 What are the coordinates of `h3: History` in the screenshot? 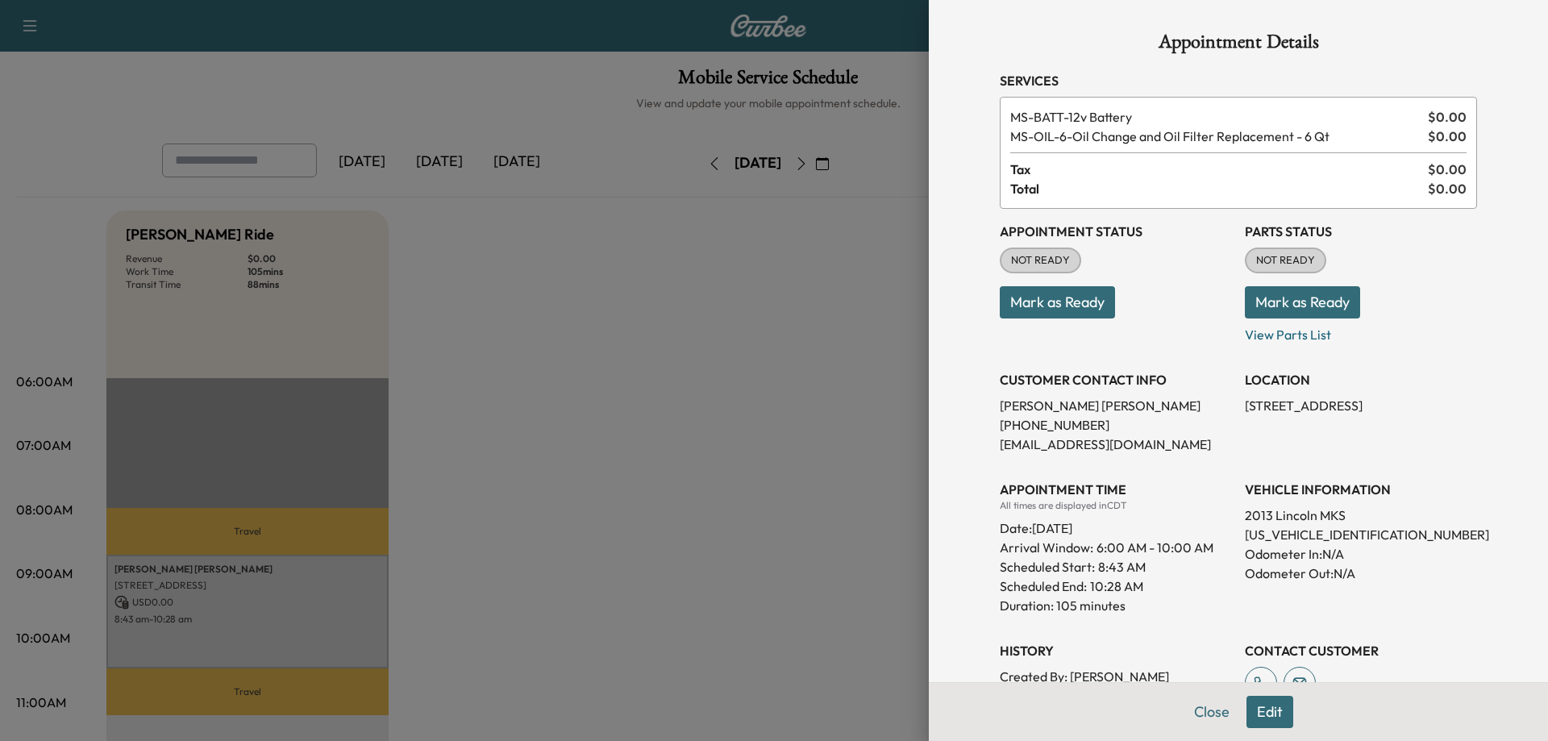 It's located at (1116, 651).